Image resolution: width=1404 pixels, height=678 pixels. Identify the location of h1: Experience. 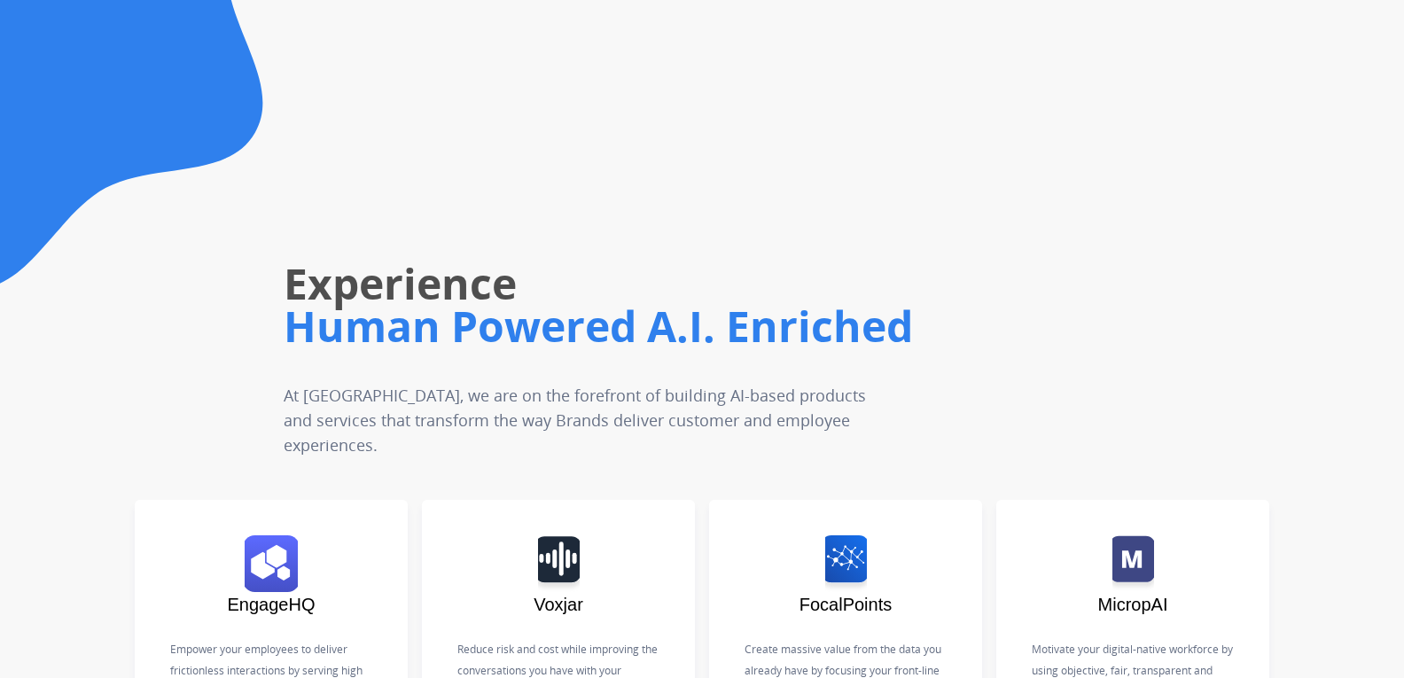
(643, 284).